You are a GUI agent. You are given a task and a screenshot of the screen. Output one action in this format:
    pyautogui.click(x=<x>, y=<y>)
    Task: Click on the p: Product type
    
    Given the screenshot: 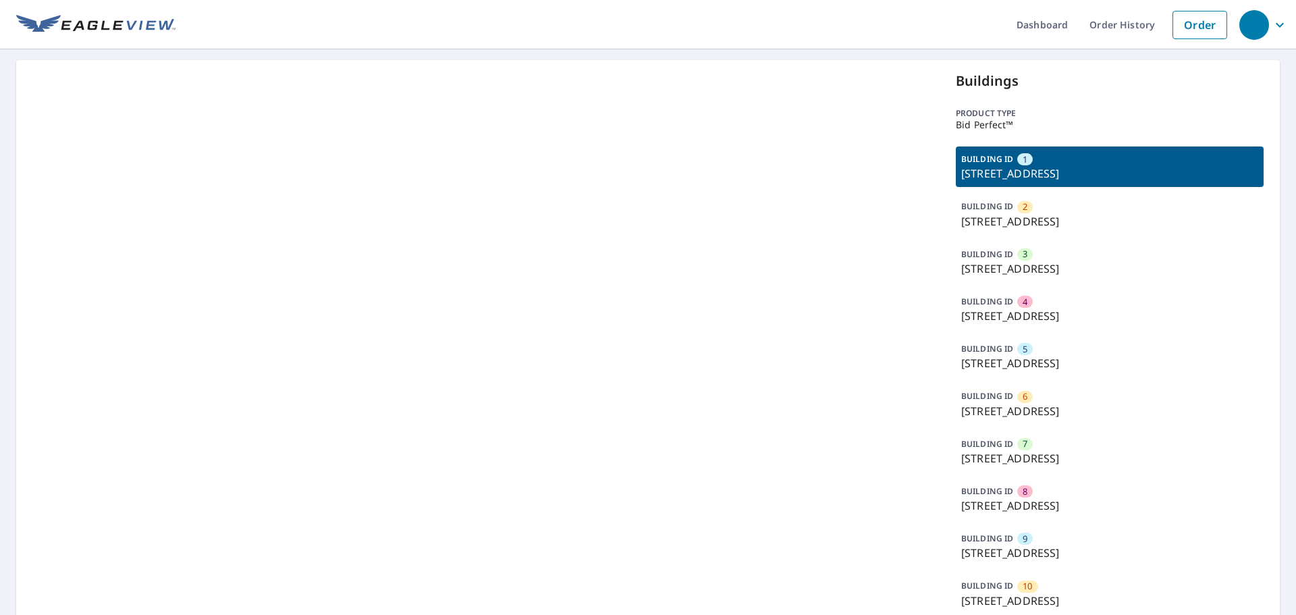 What is the action you would take?
    pyautogui.click(x=1109, y=113)
    